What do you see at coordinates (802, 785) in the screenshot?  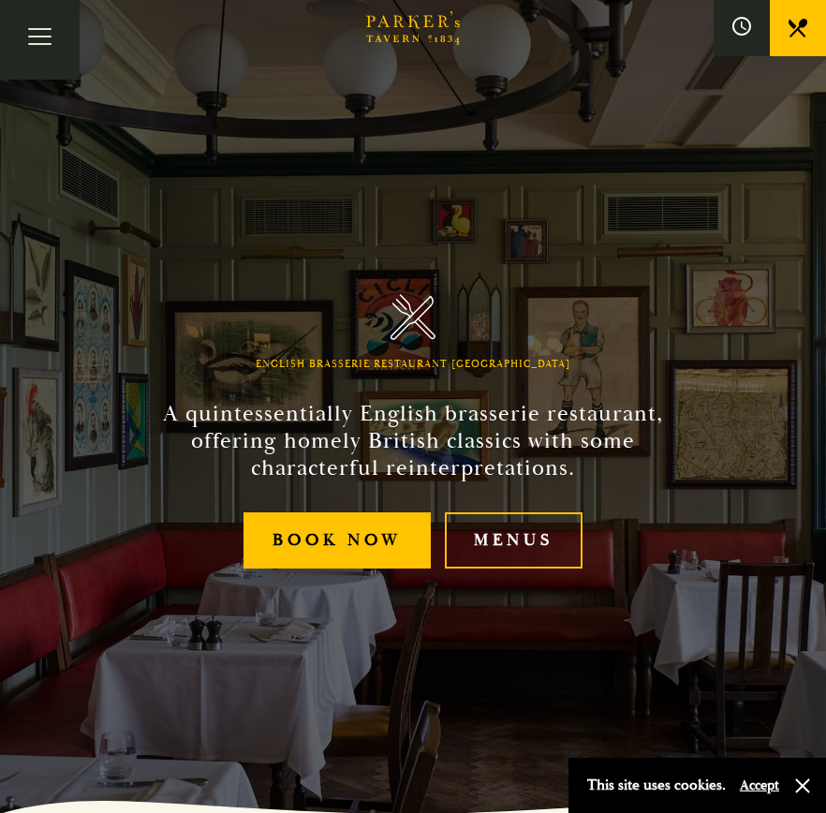 I see `button: Close and accept` at bounding box center [802, 785].